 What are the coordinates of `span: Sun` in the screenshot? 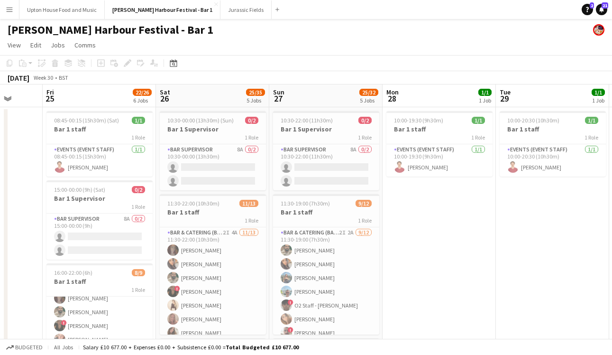 It's located at (279, 92).